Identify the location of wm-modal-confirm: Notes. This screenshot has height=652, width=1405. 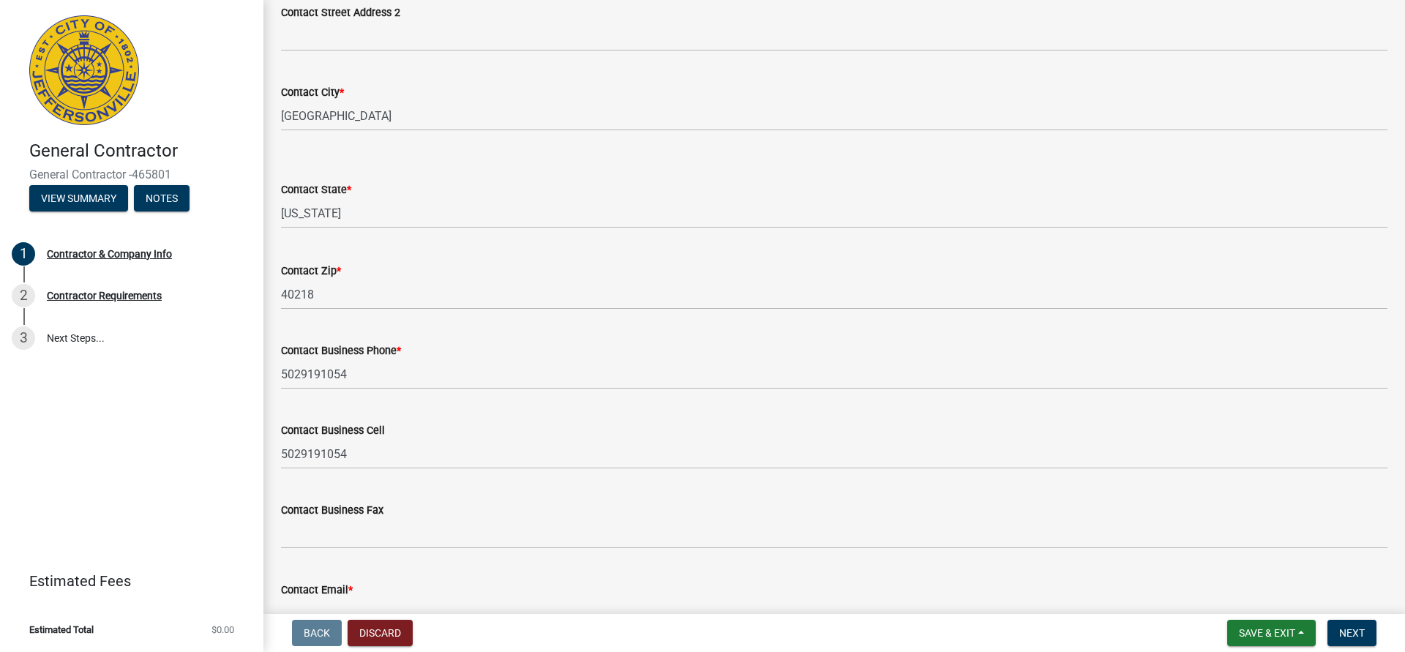
(162, 199).